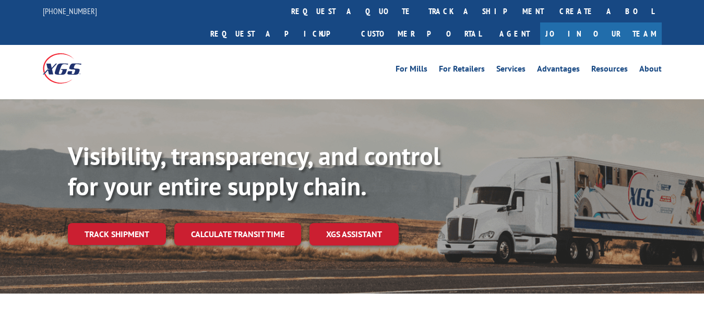 Image resolution: width=704 pixels, height=327 pixels. I want to click on a: For Retailers, so click(462, 70).